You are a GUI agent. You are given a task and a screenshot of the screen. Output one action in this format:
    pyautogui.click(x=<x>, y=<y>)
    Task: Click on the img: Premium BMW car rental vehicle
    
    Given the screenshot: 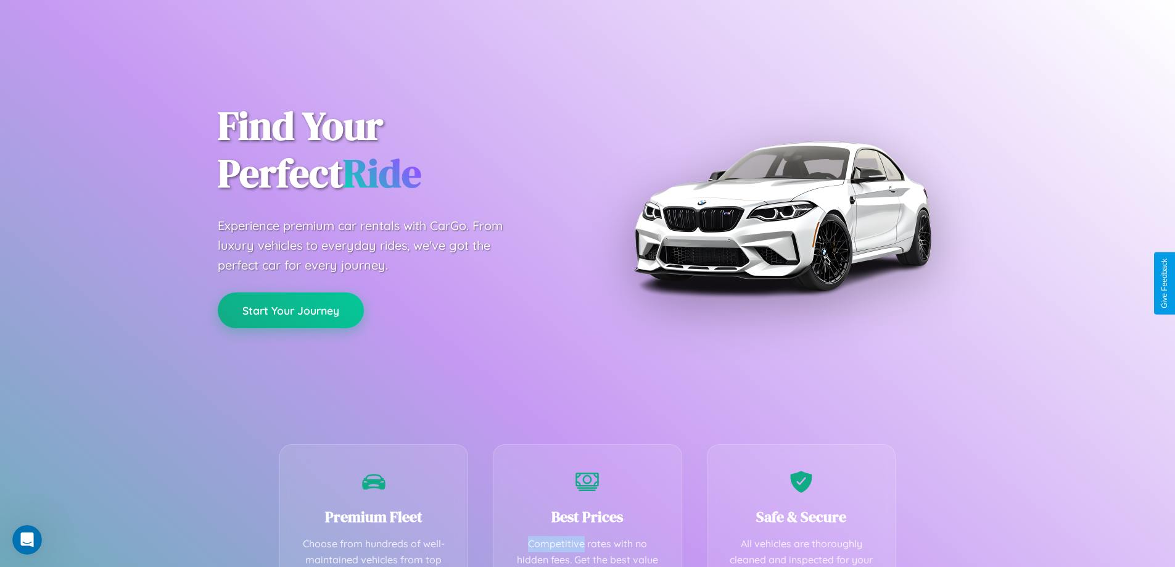 What is the action you would take?
    pyautogui.click(x=782, y=216)
    